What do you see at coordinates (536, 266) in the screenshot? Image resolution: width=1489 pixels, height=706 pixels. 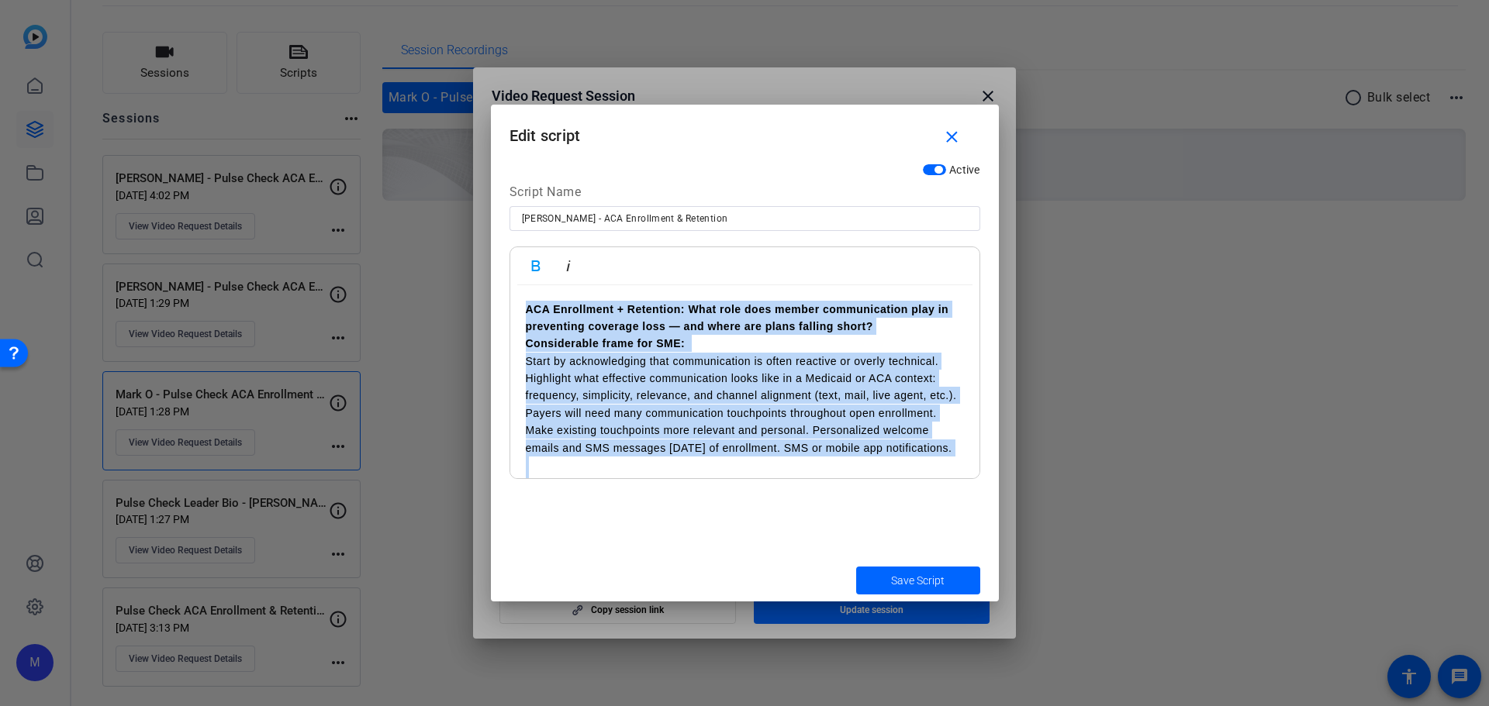 I see `button: Bold (Ctrl+B)` at bounding box center [536, 266].